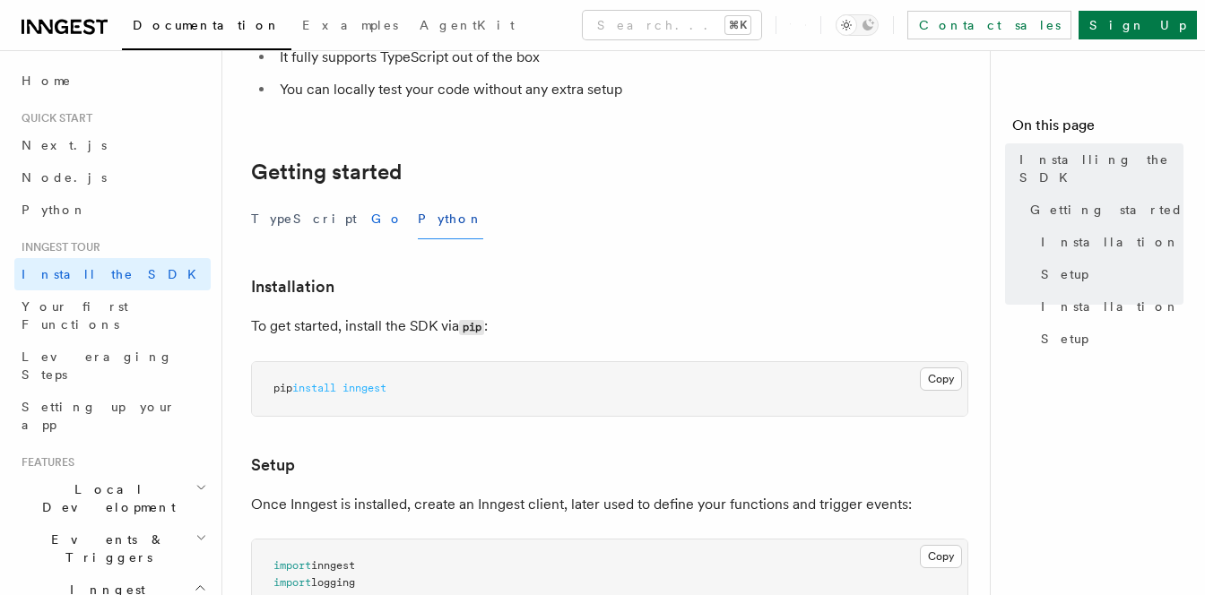 The width and height of the screenshot is (1205, 595). I want to click on span: Inngest tour, so click(57, 247).